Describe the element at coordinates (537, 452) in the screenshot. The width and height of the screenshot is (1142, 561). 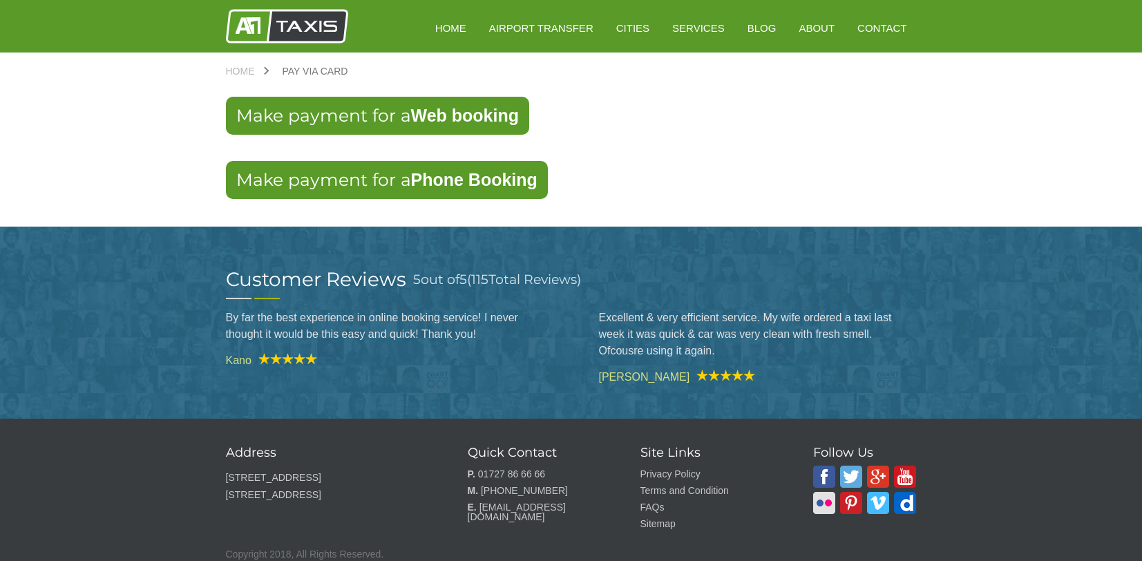
I see `h3: Quick Contact` at that location.